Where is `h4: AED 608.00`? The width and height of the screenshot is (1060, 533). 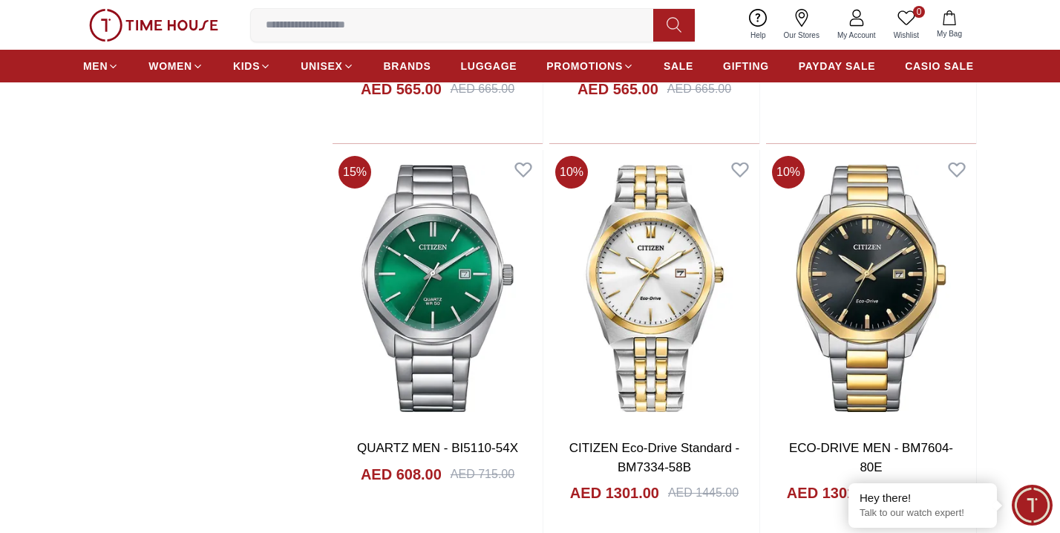
h4: AED 608.00 is located at coordinates (401, 474).